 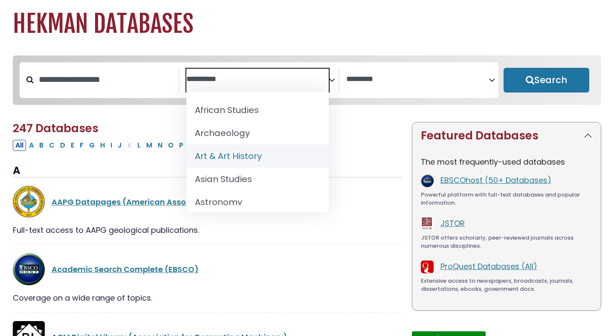 What do you see at coordinates (81, 145) in the screenshot?
I see `button: Filter Results F` at bounding box center [81, 145].